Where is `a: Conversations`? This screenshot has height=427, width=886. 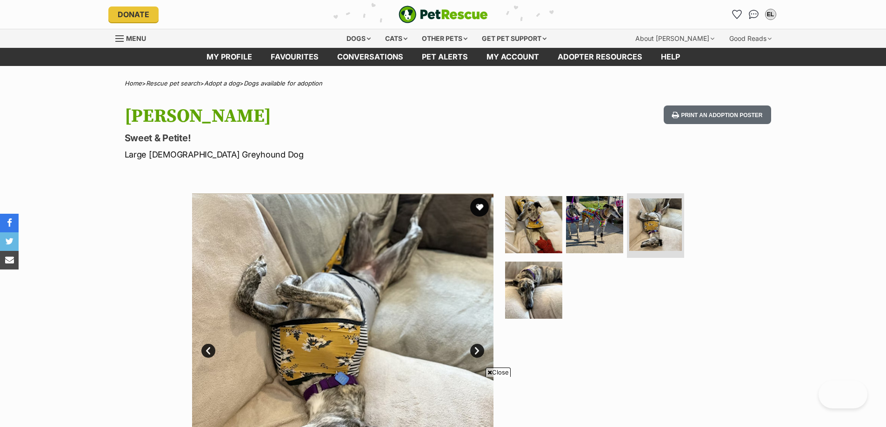 a: Conversations is located at coordinates (754, 14).